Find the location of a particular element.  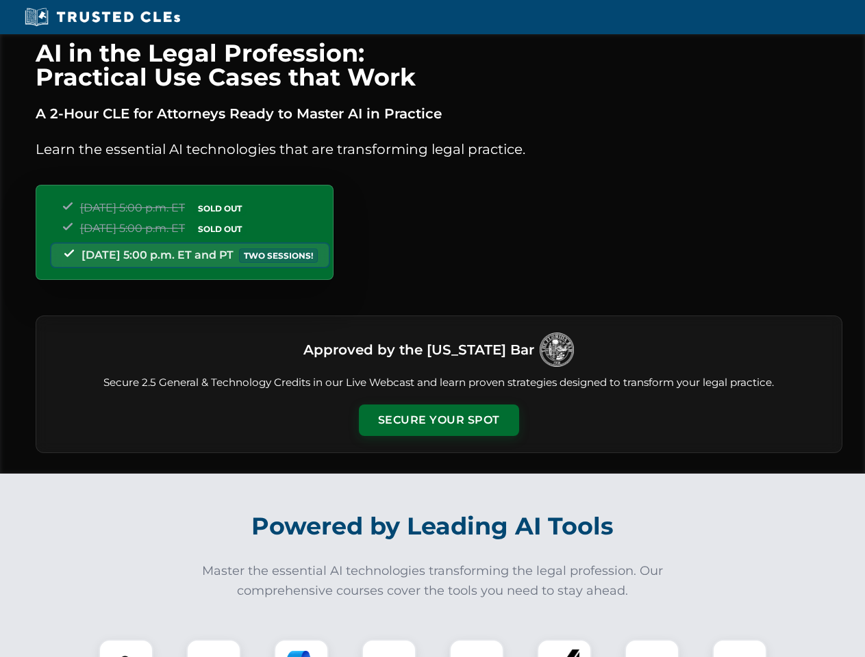

p: Learn the essential AI technologies that are transforming legal practice. is located at coordinates (439, 149).